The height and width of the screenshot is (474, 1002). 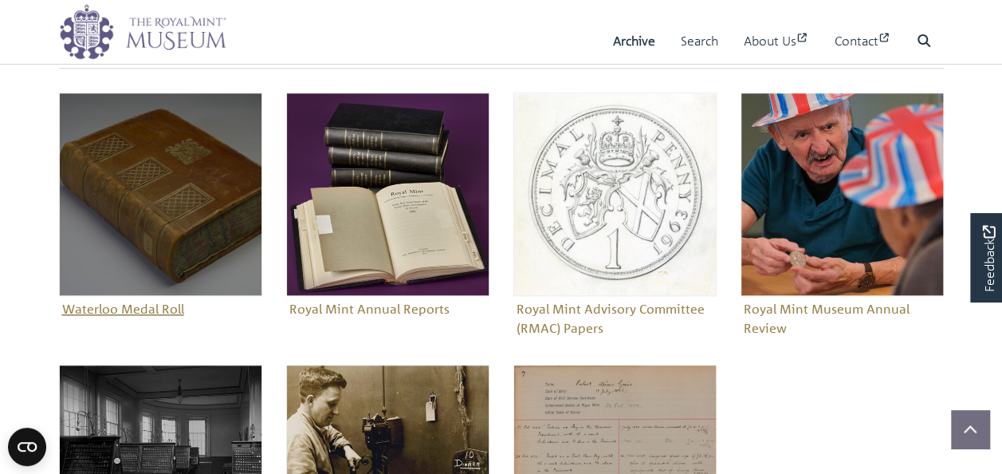 I want to click on a: Royal Mint Advisory Committee (RMAC) PapersRoyal Mint Advisory Committee (RMAC) Papers, so click(x=615, y=216).